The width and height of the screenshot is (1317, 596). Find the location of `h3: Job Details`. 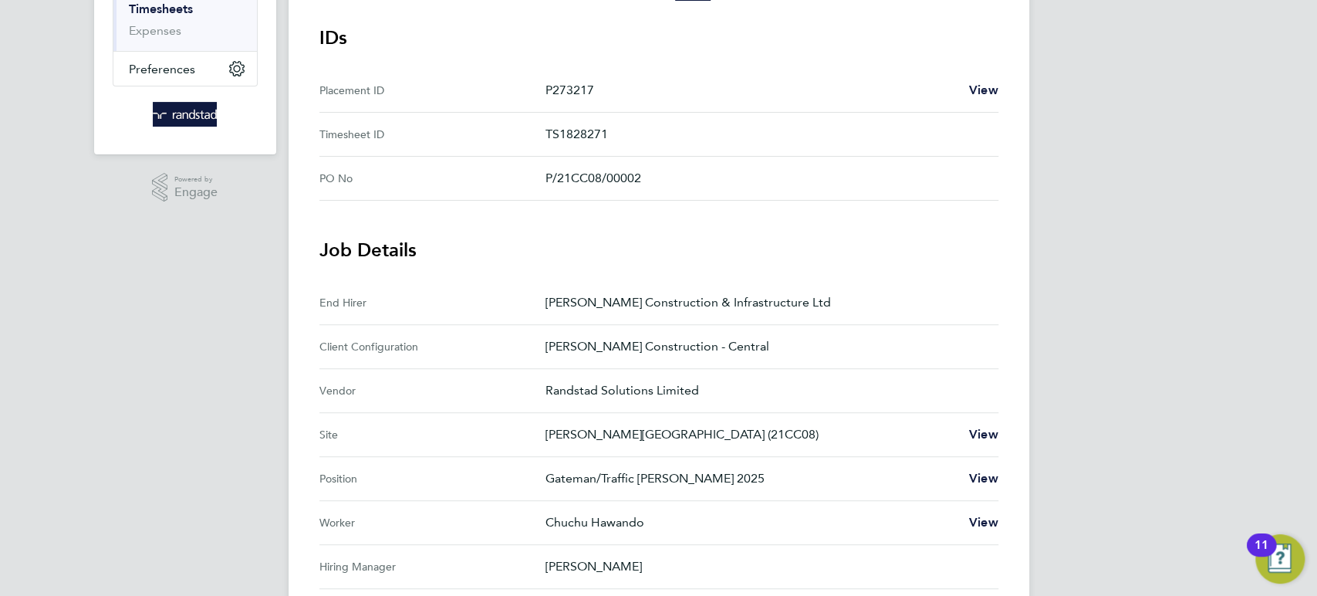

h3: Job Details is located at coordinates (659, 250).